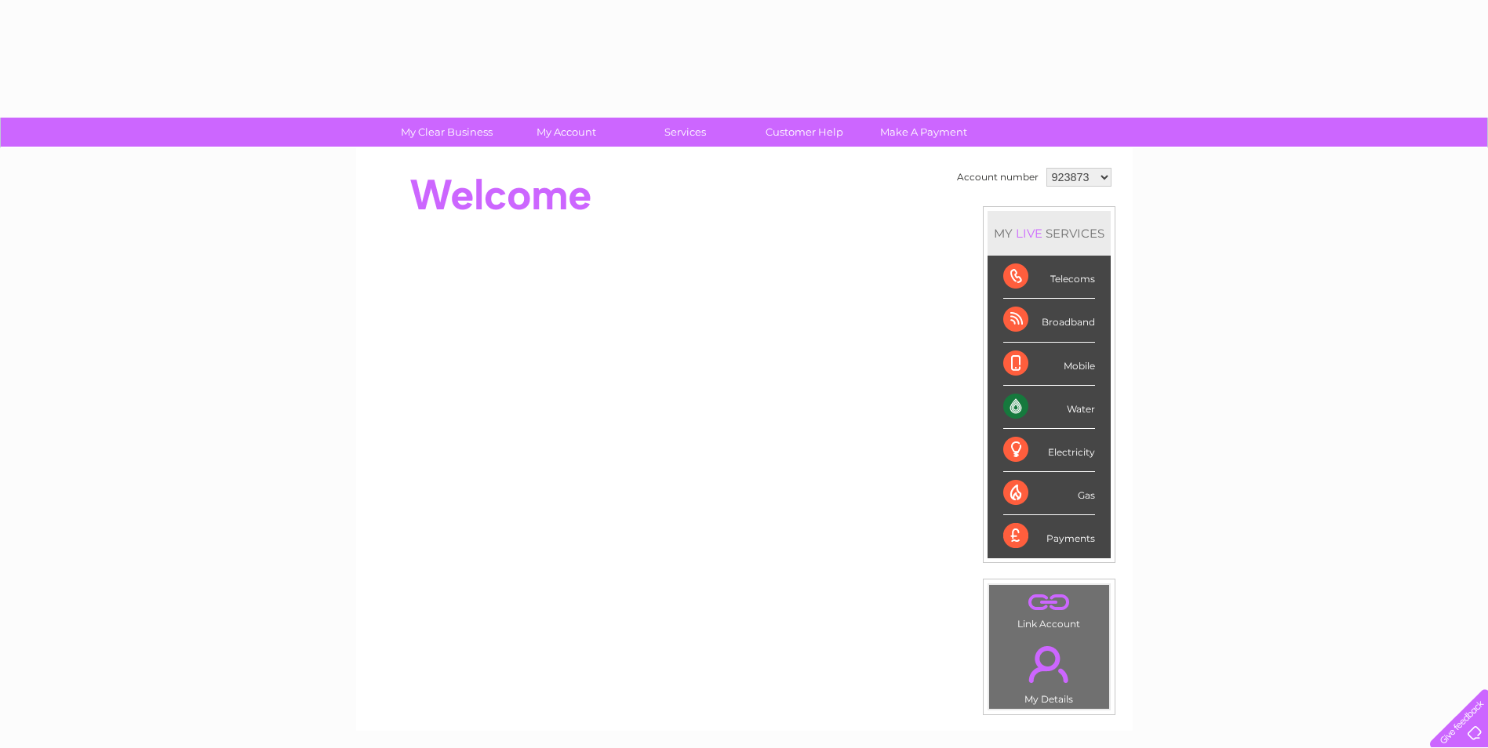  What do you see at coordinates (1049, 320) in the screenshot?
I see `div: Broadband` at bounding box center [1049, 320].